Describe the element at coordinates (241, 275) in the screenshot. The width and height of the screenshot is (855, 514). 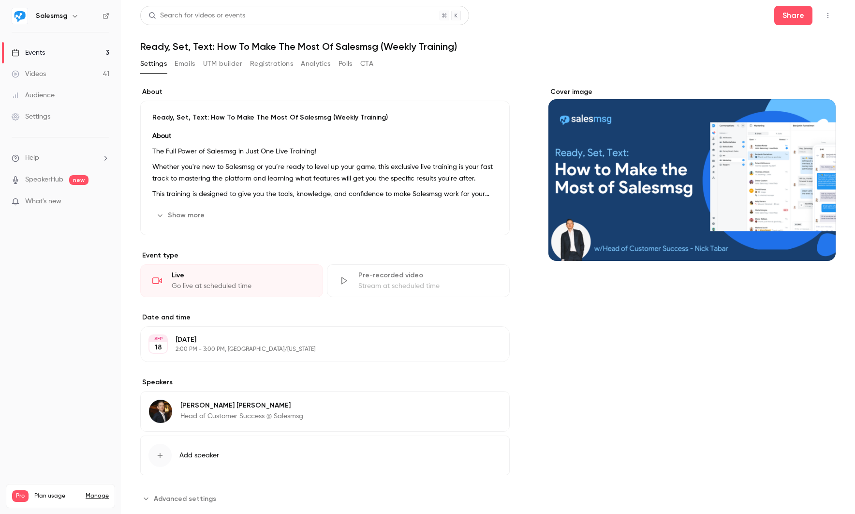
I see `div: Live` at that location.